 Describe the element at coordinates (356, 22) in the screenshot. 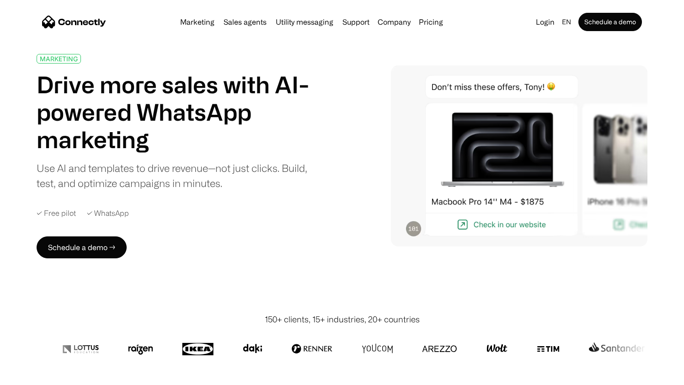

I see `a: Support` at that location.